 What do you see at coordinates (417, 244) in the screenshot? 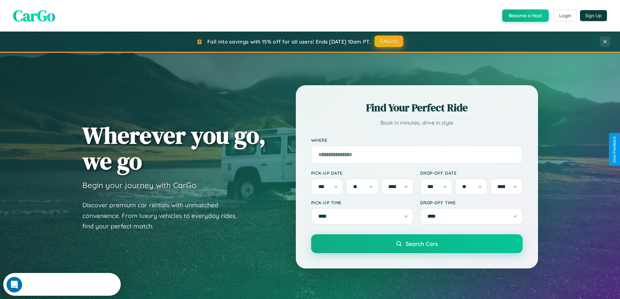
I see `button: Search Cars` at bounding box center [417, 244].